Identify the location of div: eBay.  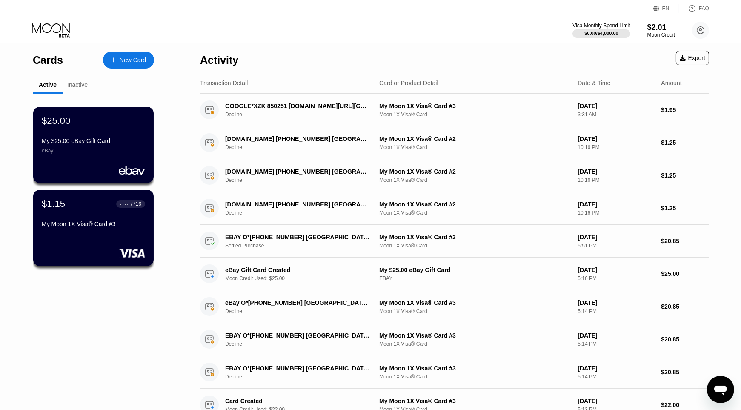
(93, 151).